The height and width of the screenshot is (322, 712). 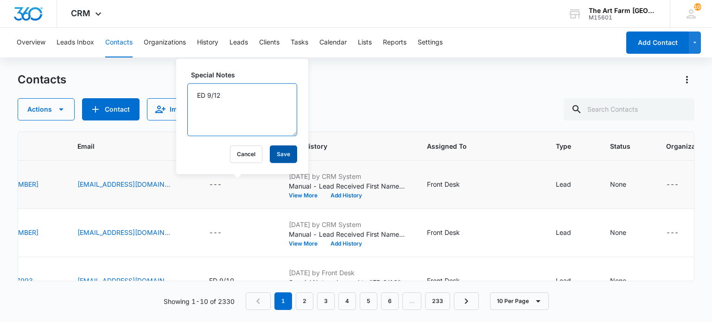 What do you see at coordinates (519, 301) in the screenshot?
I see `button: 10 Per Page` at bounding box center [519, 301].